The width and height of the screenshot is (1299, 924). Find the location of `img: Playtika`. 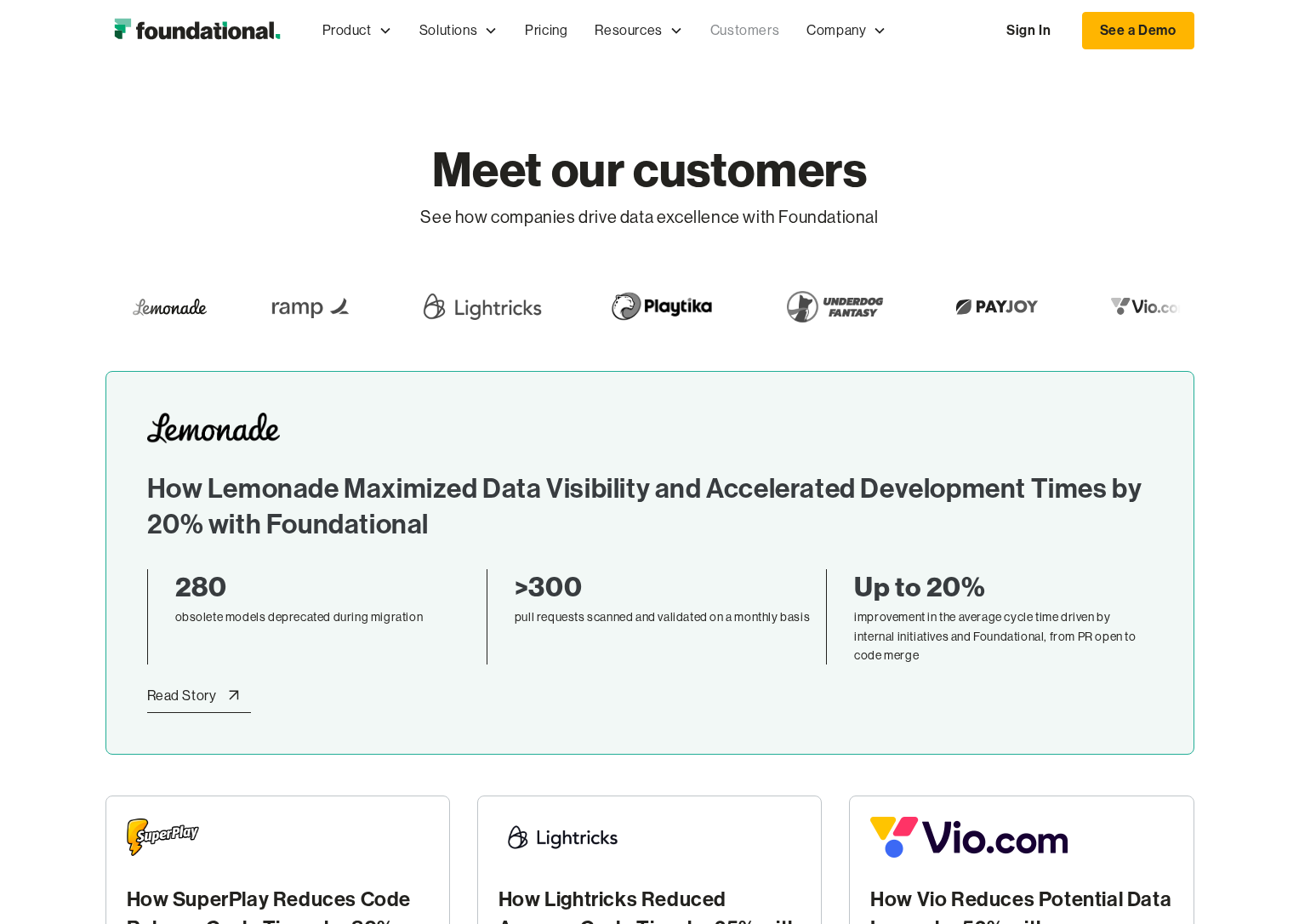

img: Playtika is located at coordinates (655, 307).